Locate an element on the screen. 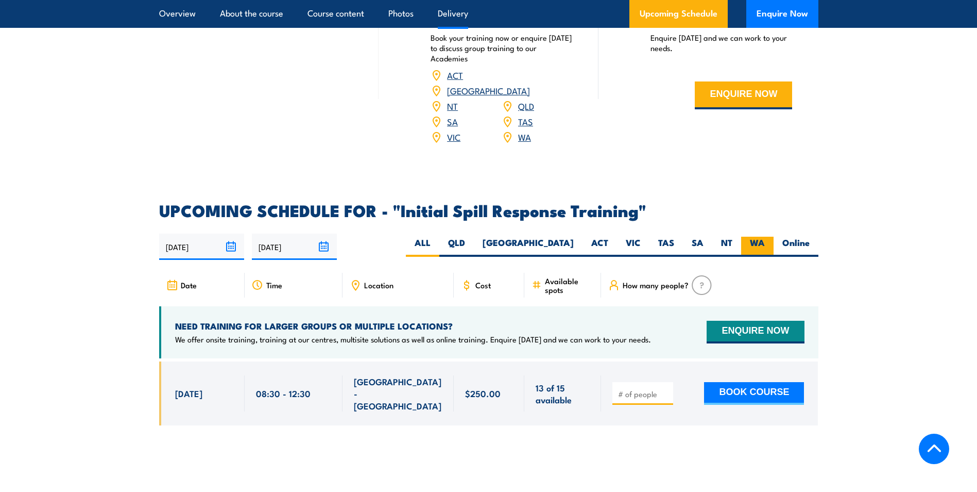 Image resolution: width=977 pixels, height=492 pixels. label: NT is located at coordinates (727, 246).